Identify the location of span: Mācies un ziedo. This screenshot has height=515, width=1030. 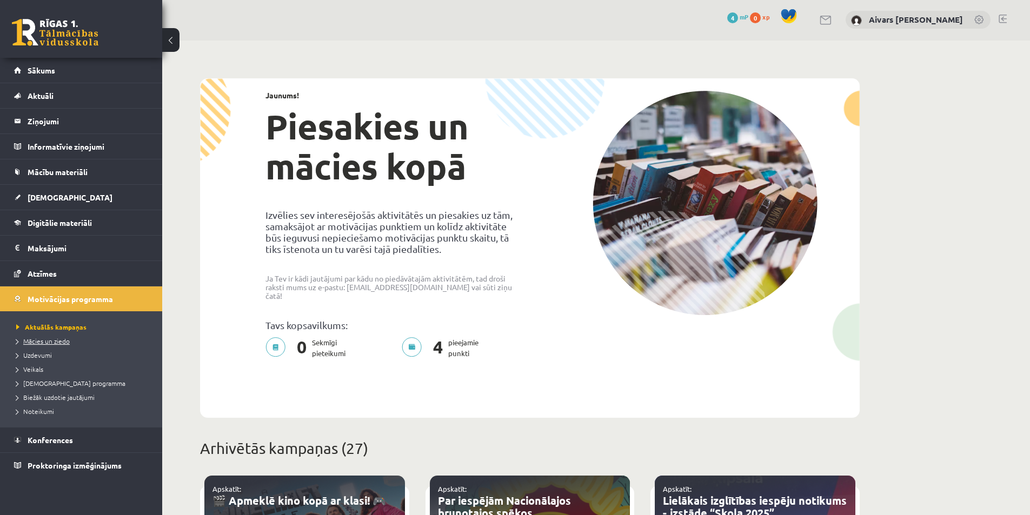
(43, 341).